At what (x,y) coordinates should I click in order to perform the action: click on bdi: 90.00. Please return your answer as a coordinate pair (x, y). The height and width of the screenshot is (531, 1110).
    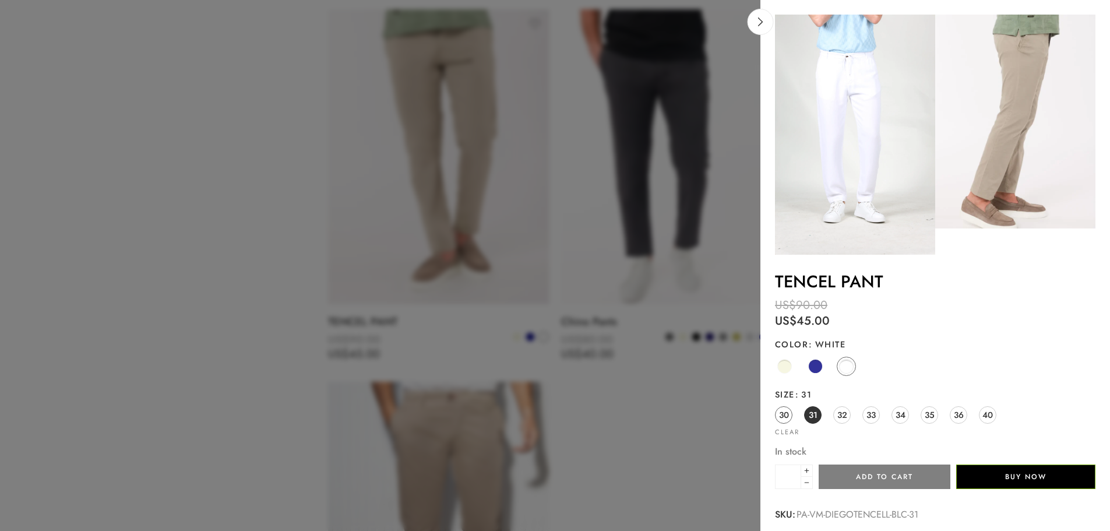
    Looking at the image, I should click on (801, 305).